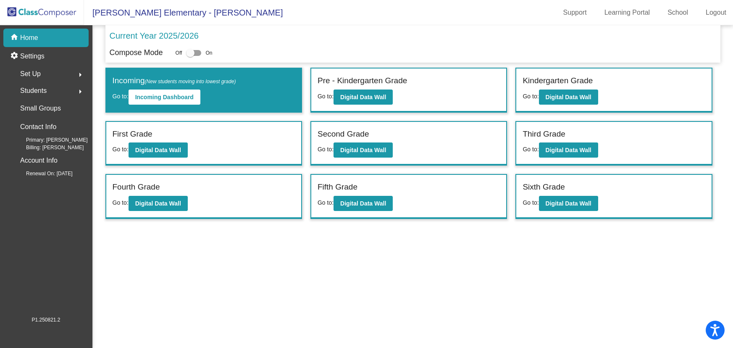 The height and width of the screenshot is (348, 733). I want to click on mat-icon: home, so click(15, 38).